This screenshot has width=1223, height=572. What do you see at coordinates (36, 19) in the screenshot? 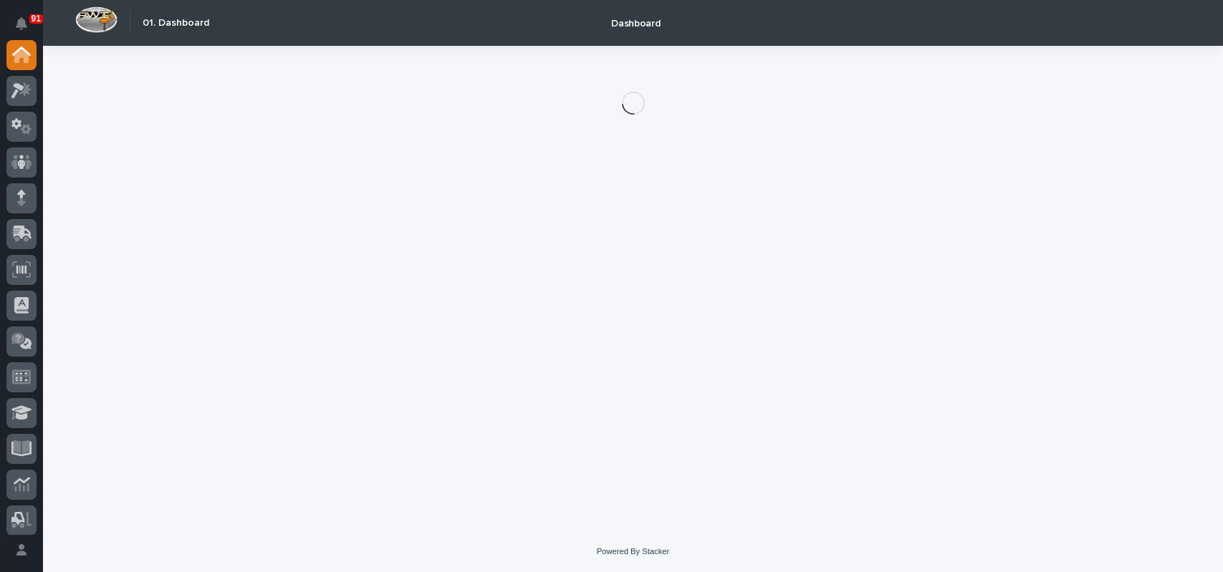
I see `p: 91` at bounding box center [36, 19].